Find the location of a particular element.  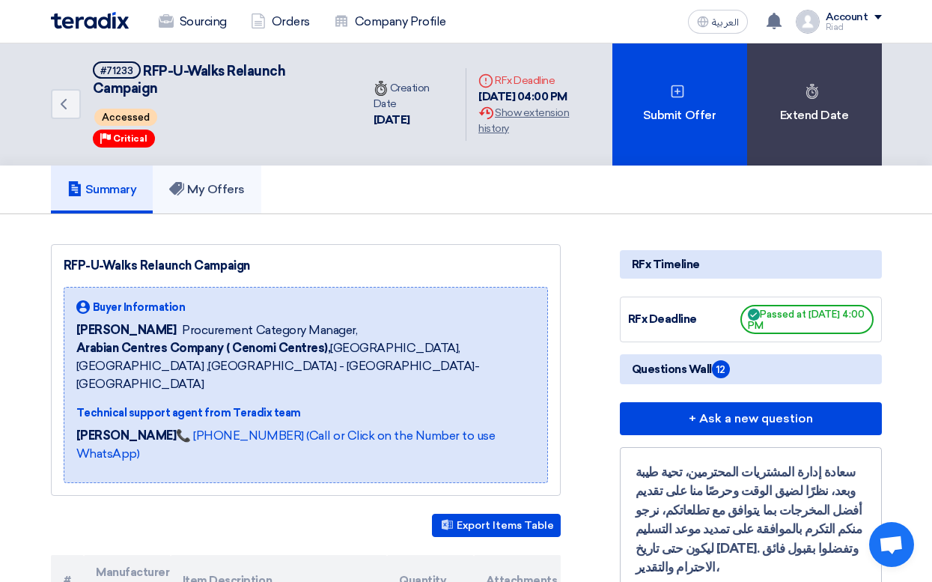

span: RFP-U-Walks Relaunch Campaign is located at coordinates (189, 79).